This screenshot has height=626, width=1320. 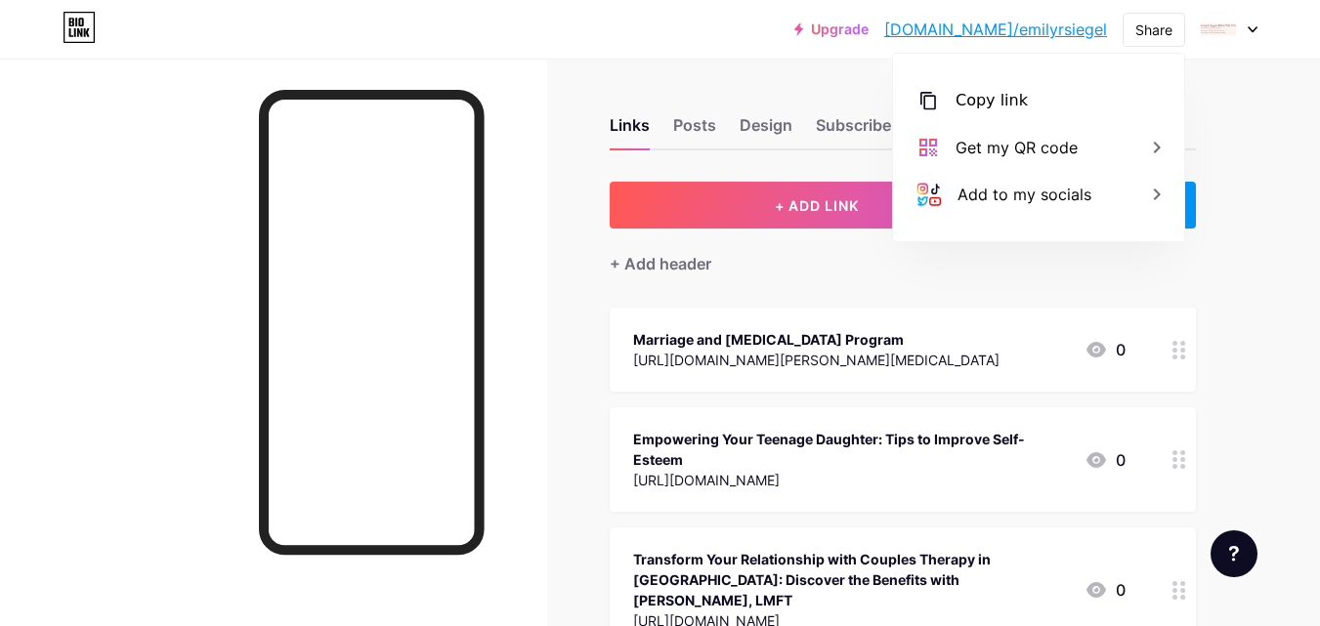 What do you see at coordinates (1024, 194) in the screenshot?
I see `div: Add to my socials` at bounding box center [1024, 194].